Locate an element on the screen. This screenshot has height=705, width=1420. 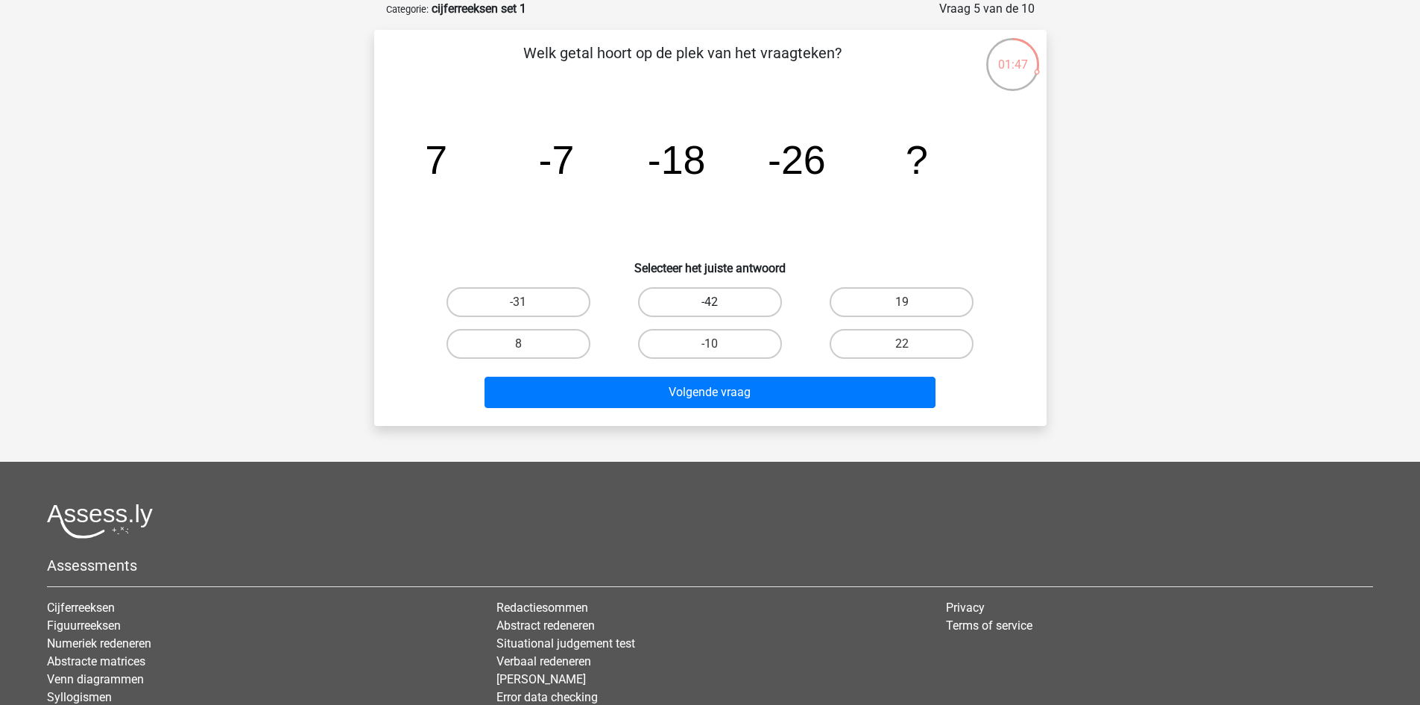
a: Error data checking is located at coordinates (547, 696).